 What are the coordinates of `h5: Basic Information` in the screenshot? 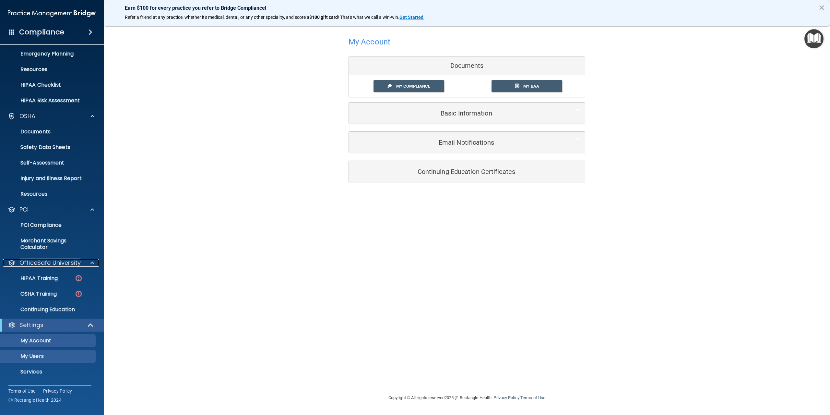 It's located at (457, 113).